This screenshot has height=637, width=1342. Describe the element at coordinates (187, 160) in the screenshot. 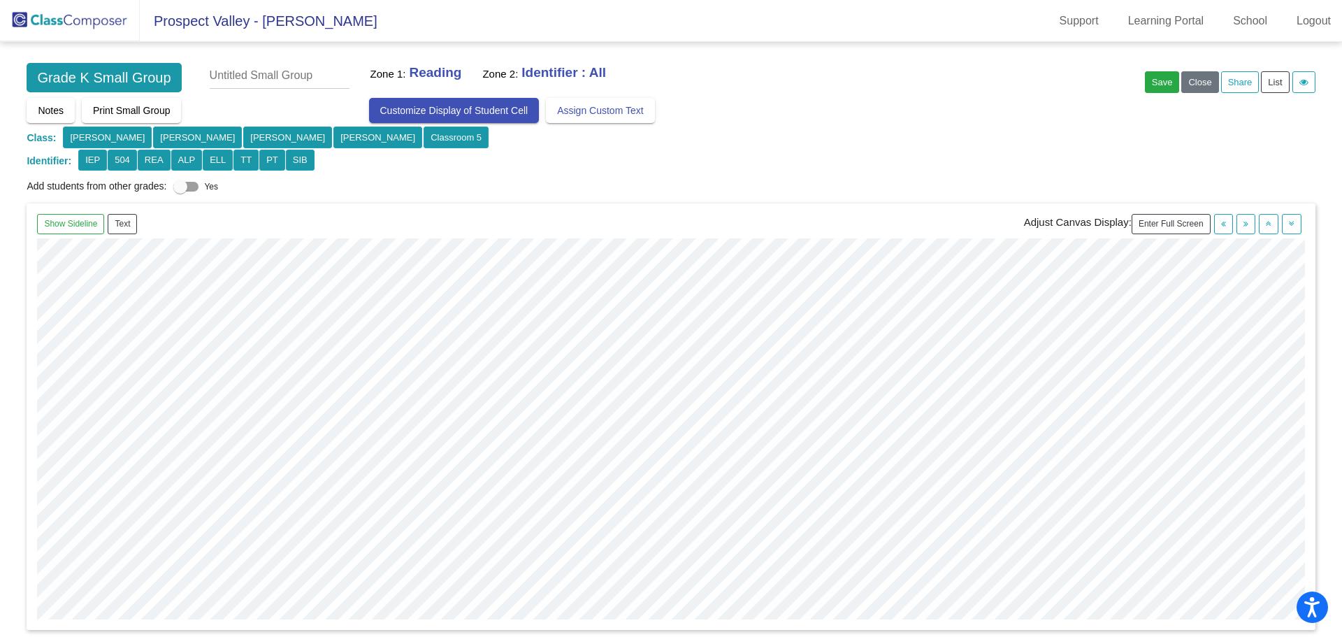

I see `button: ALP` at that location.